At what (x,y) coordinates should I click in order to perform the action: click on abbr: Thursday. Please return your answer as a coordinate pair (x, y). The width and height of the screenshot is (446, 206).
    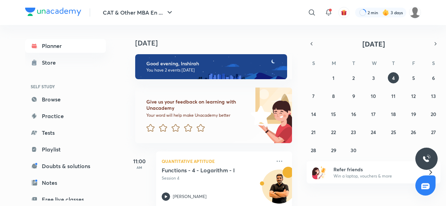
    Looking at the image, I should click on (393, 63).